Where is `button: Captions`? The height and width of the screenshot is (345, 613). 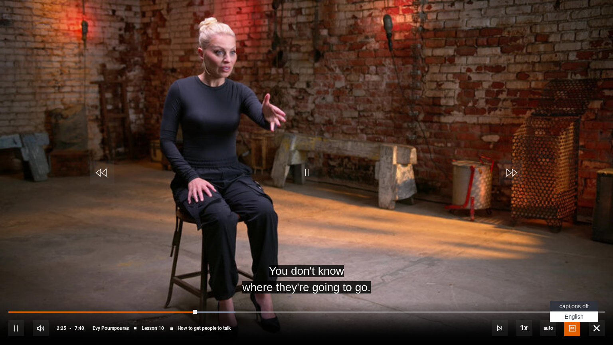
button: Captions is located at coordinates (572, 328).